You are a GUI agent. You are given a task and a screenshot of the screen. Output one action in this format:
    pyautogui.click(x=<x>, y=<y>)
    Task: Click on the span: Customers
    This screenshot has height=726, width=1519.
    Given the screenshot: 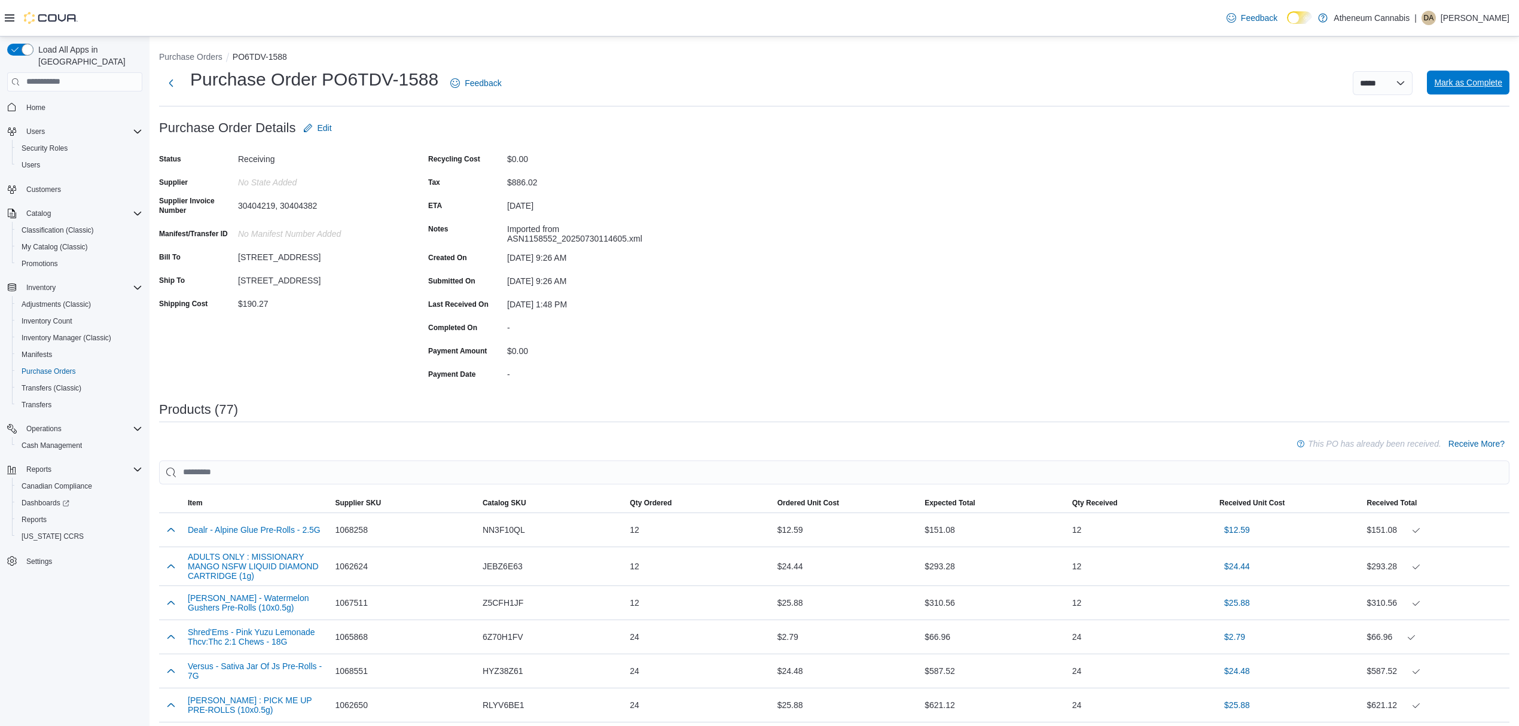 What is the action you would take?
    pyautogui.click(x=44, y=190)
    